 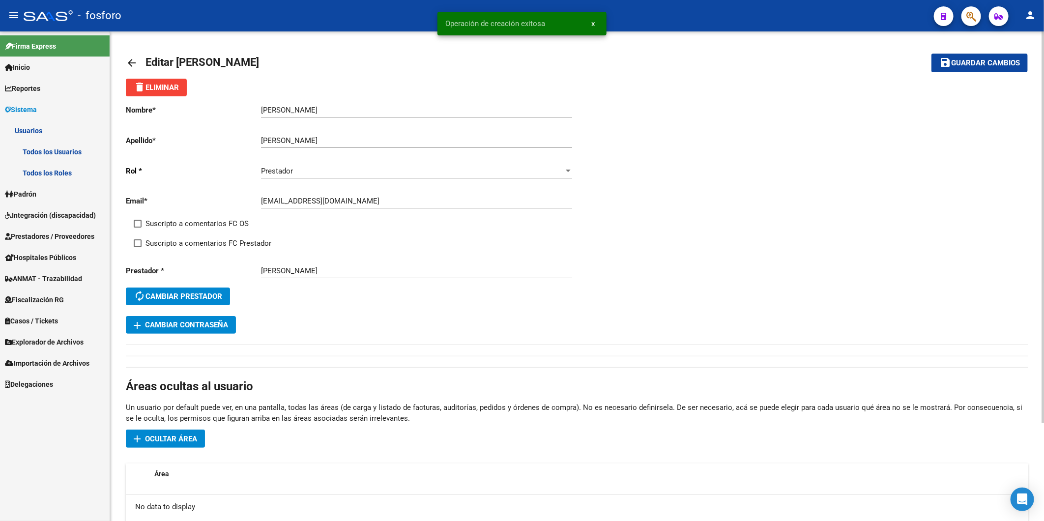 What do you see at coordinates (165, 439) in the screenshot?
I see `button: Ocultar área` at bounding box center [165, 439].